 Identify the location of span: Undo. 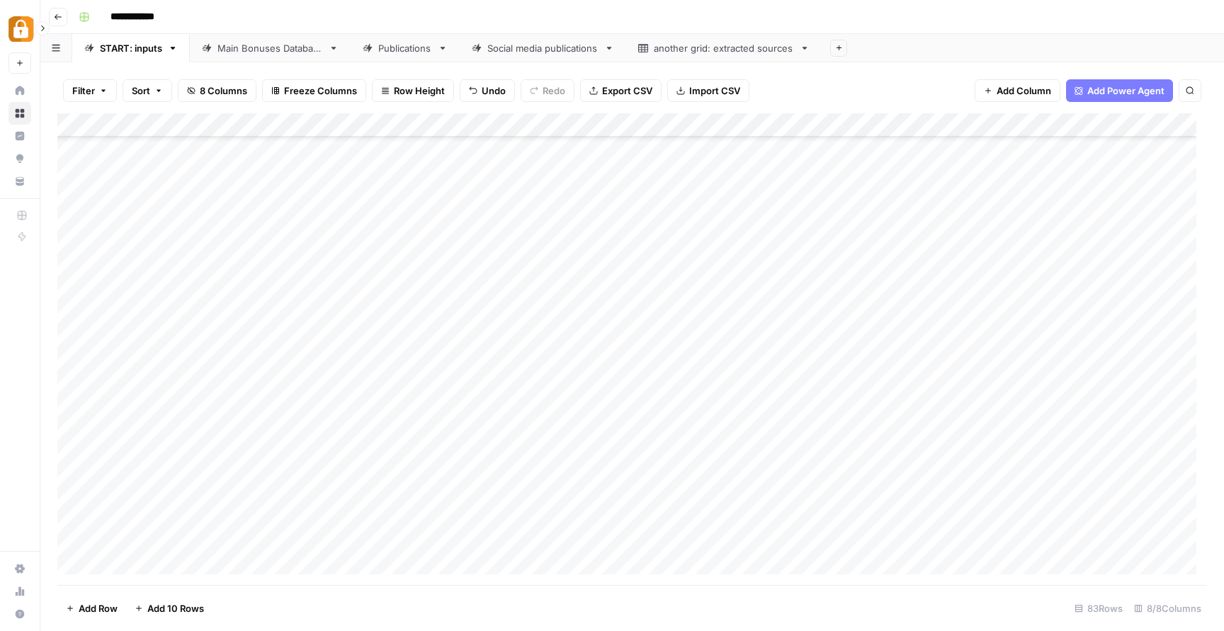
(494, 91).